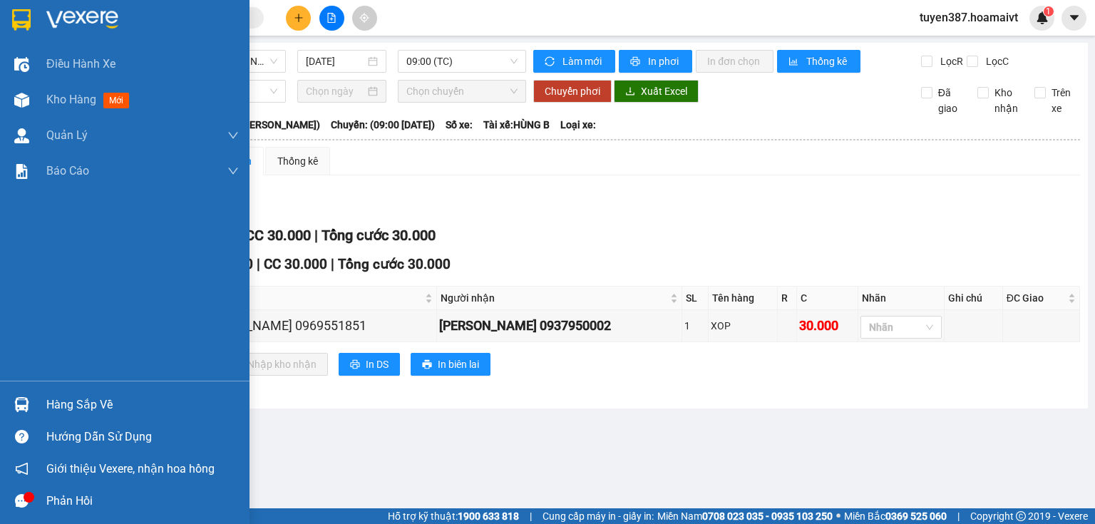 The width and height of the screenshot is (1095, 524). I want to click on div: 50.000, so click(171, 85).